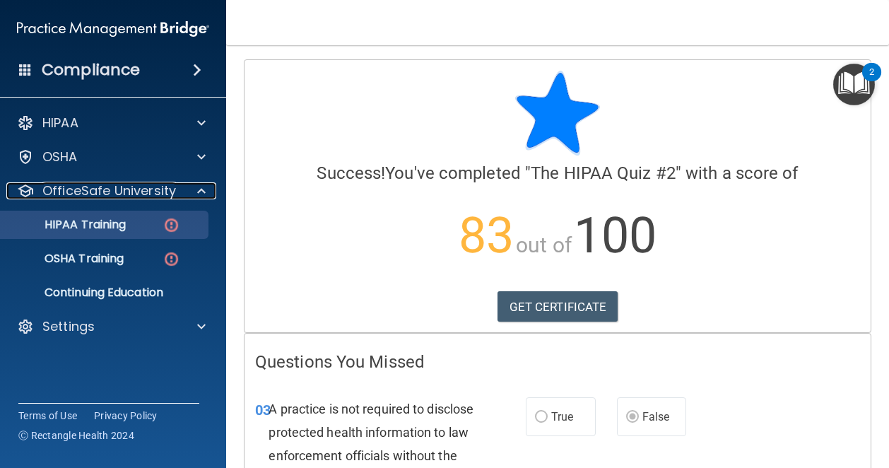  What do you see at coordinates (60, 123) in the screenshot?
I see `p: HIPAA` at bounding box center [60, 123].